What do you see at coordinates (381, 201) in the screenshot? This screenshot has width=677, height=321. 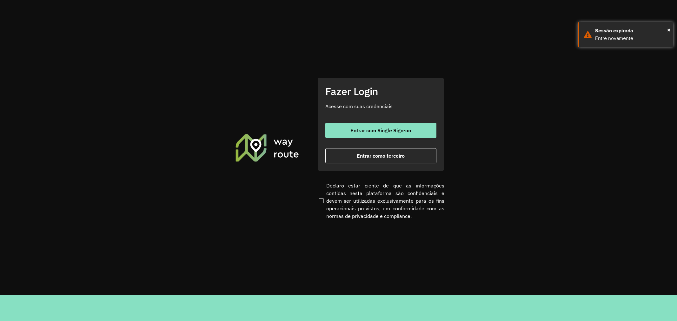 I see `label: Declaro estar ciente de que as informações contidas nesta plataforma são confidenciais e devem se...` at bounding box center [381, 201].